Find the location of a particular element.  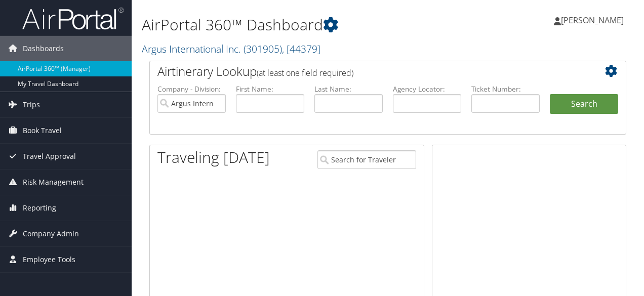

span: , [ 44379 ] is located at coordinates (301, 49).